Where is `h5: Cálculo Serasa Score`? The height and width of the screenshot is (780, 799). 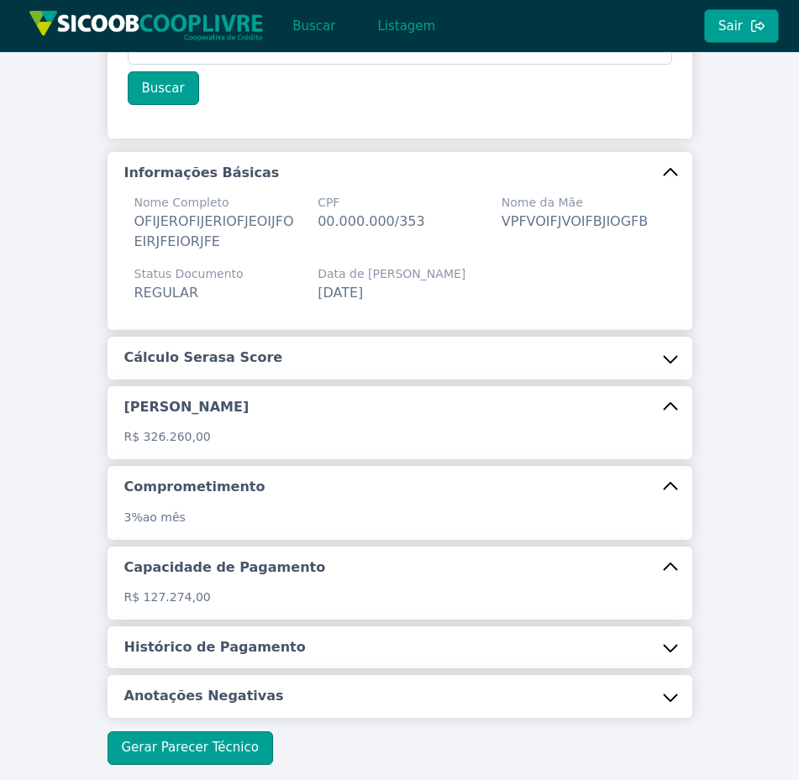 h5: Cálculo Serasa Score is located at coordinates (203, 358).